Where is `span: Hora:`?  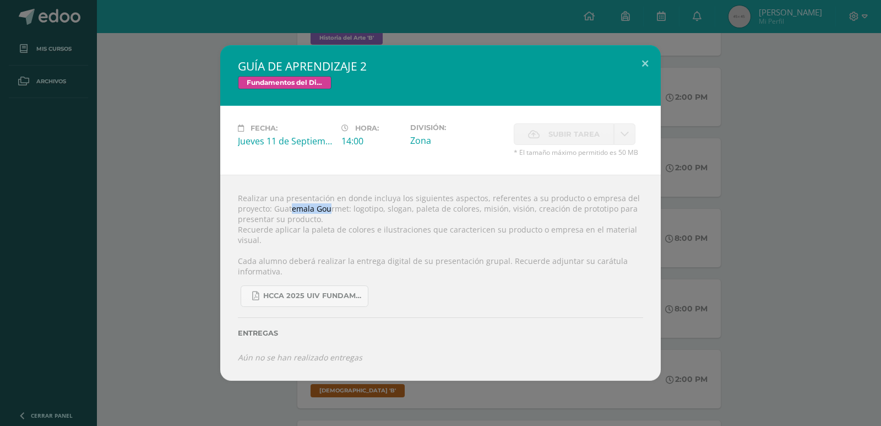 span: Hora: is located at coordinates (367, 128).